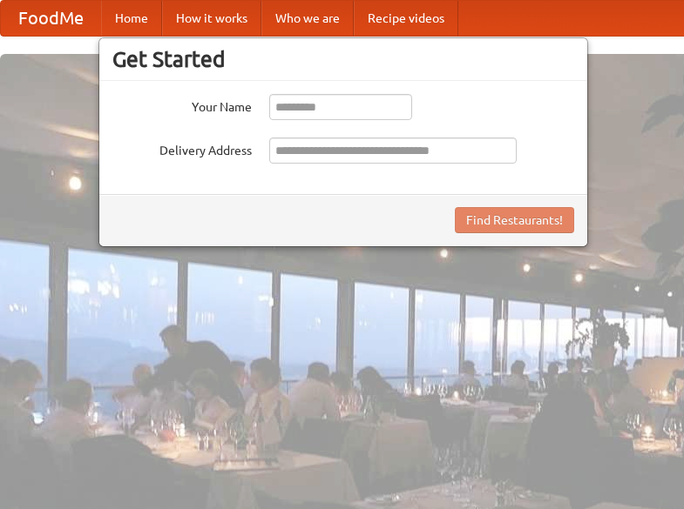 Image resolution: width=684 pixels, height=509 pixels. What do you see at coordinates (212, 18) in the screenshot?
I see `a: How it works` at bounding box center [212, 18].